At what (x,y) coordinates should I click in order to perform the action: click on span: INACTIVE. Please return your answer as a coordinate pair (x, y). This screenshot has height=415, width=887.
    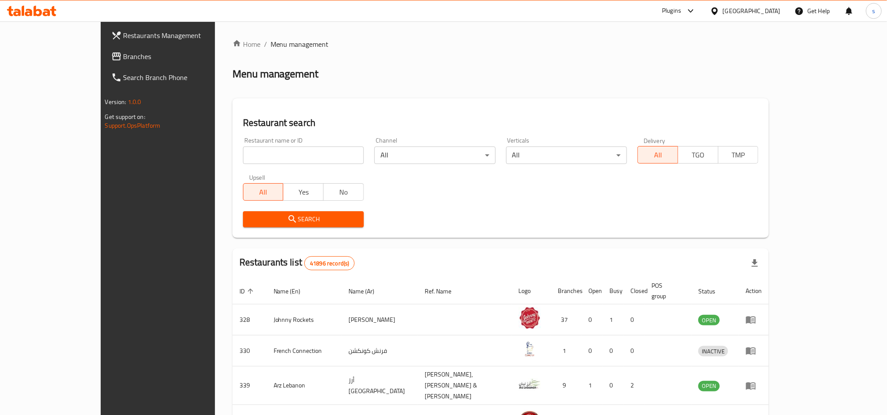
    Looking at the image, I should click on (713, 351).